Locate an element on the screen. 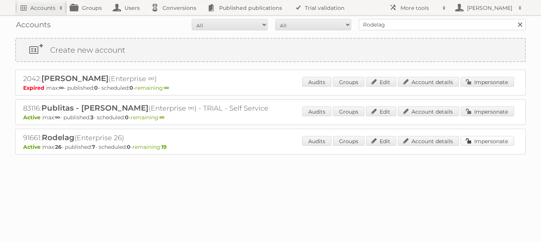  h2: 91661: (Enterprise 26) is located at coordinates (156, 138).